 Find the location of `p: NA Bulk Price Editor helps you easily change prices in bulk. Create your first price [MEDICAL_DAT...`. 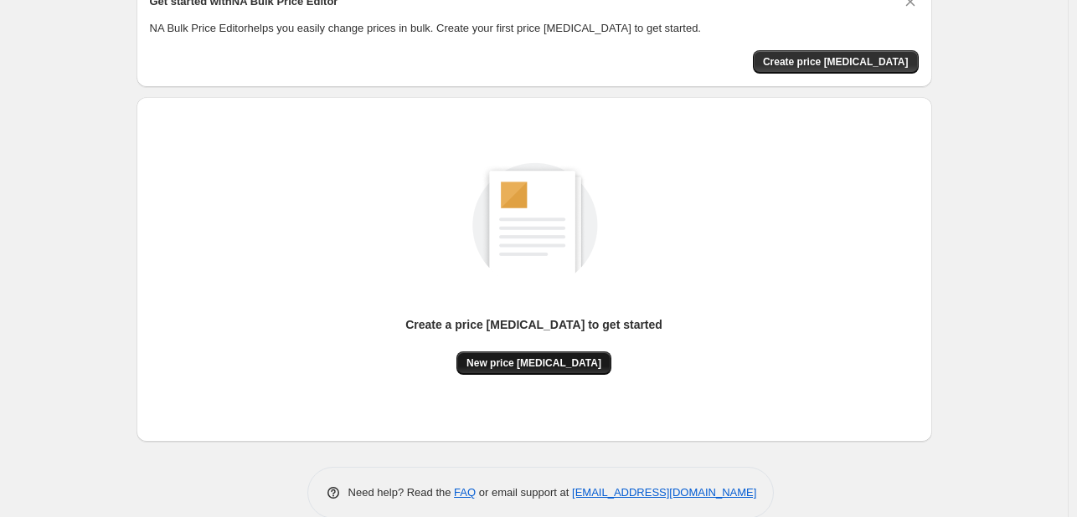

p: NA Bulk Price Editor helps you easily change prices in bulk. Create your first price [MEDICAL_DAT... is located at coordinates (534, 28).